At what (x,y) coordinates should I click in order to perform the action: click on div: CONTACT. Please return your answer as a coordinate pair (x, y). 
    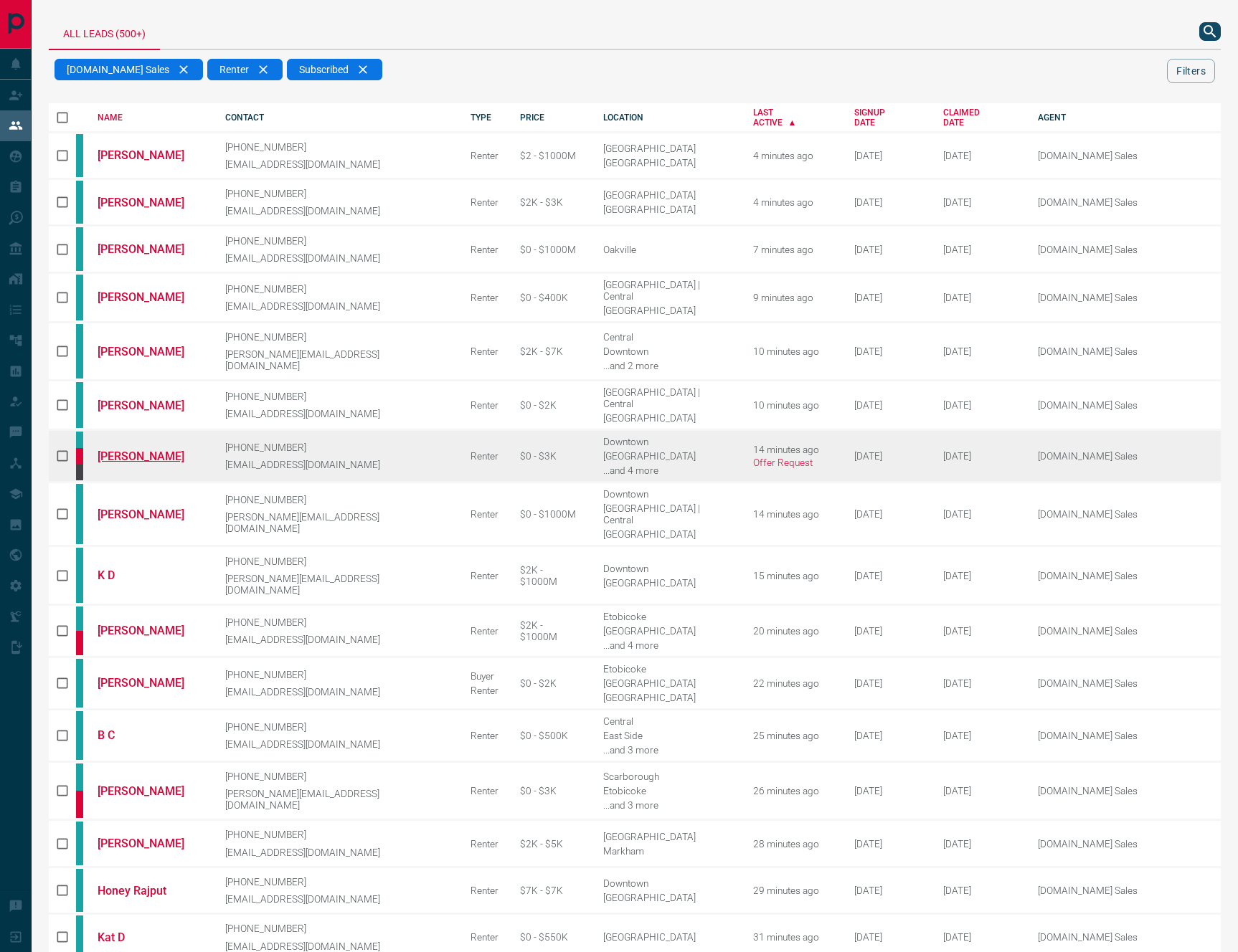
    Looking at the image, I should click on (337, 117).